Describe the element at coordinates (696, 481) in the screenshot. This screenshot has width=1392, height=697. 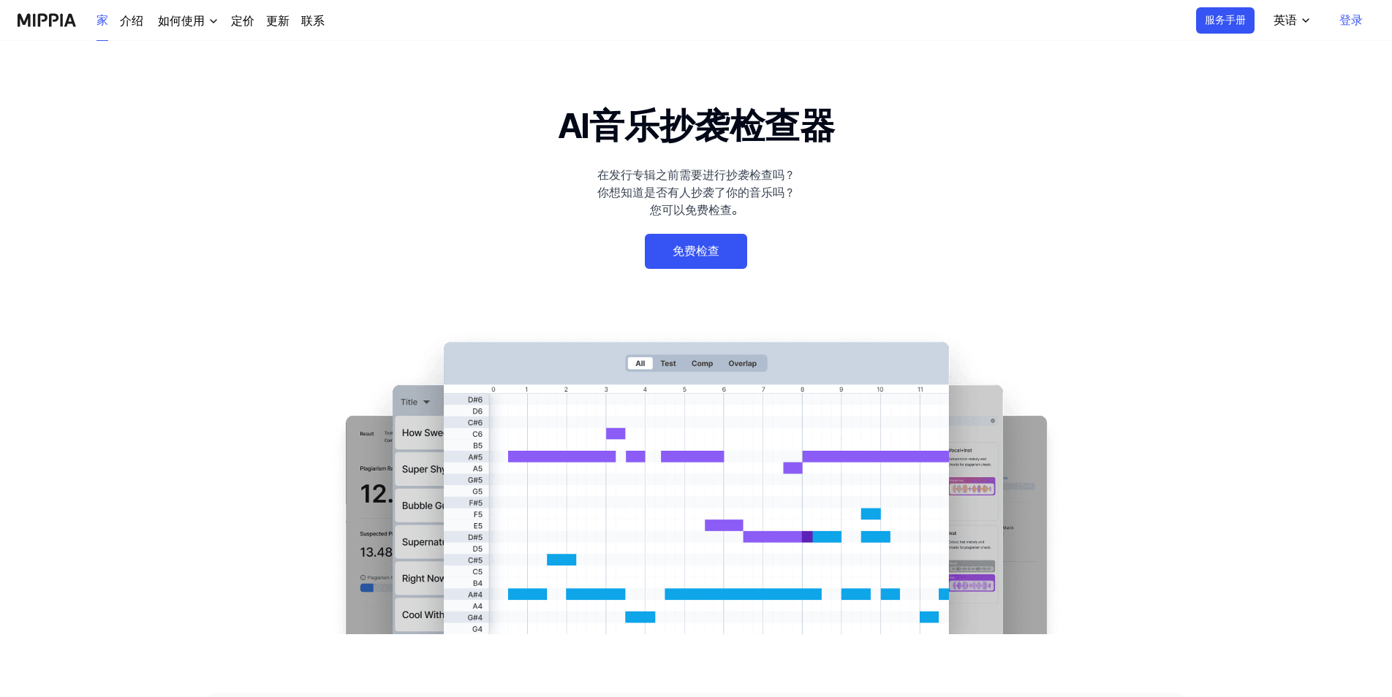
I see `img: 主图` at that location.